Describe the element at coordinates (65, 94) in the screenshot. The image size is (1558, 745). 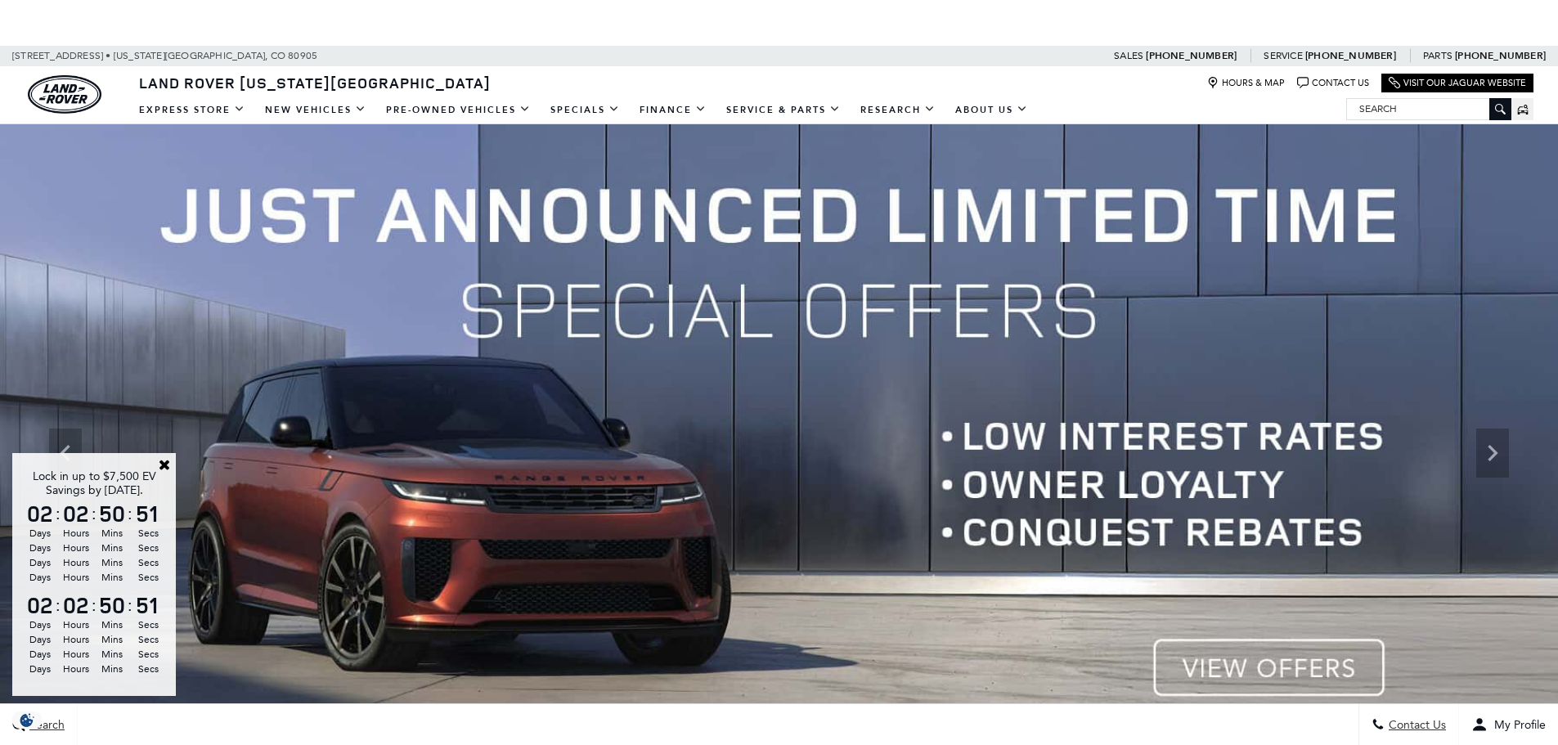
I see `img: Land Rover` at that location.